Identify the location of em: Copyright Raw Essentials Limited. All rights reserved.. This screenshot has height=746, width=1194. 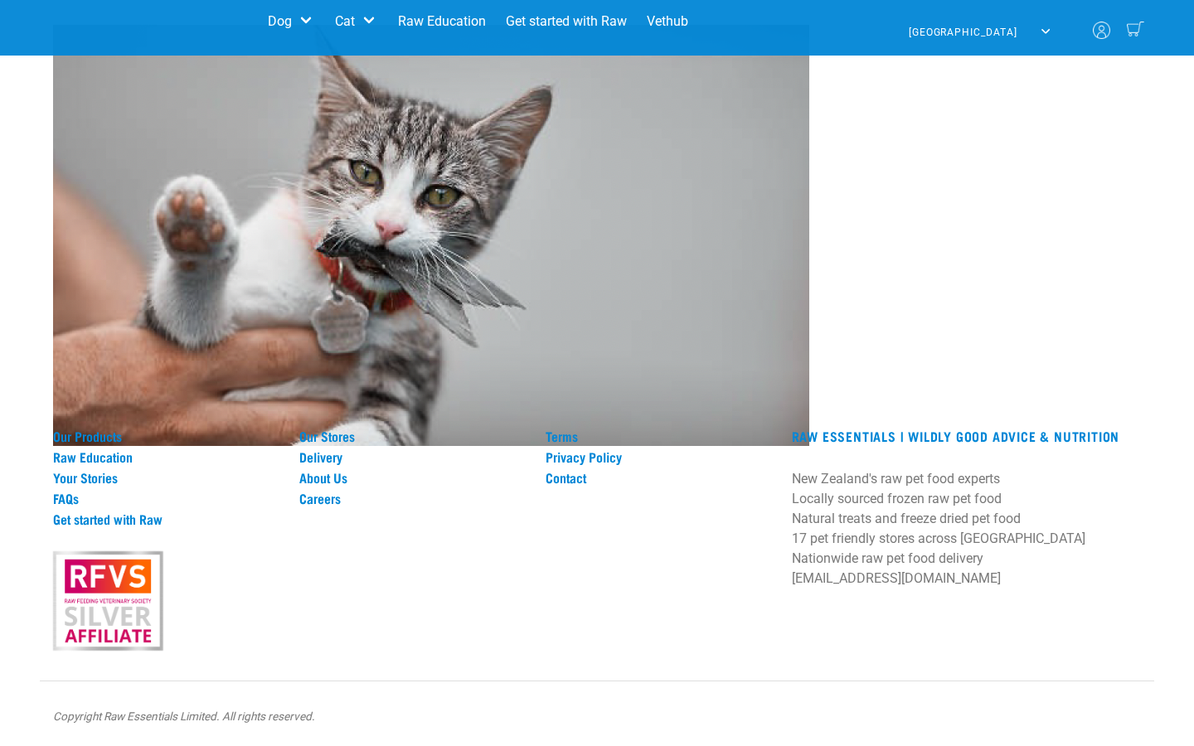
(184, 716).